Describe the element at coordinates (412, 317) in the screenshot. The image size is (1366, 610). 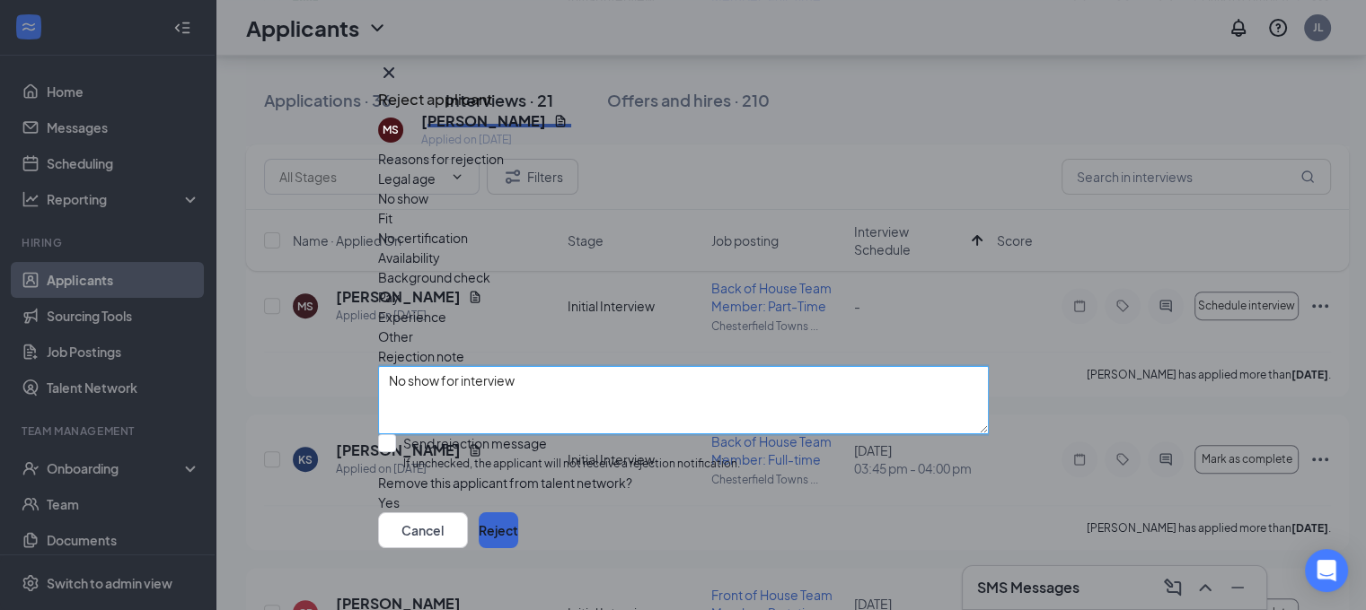
I see `span: Experience` at that location.